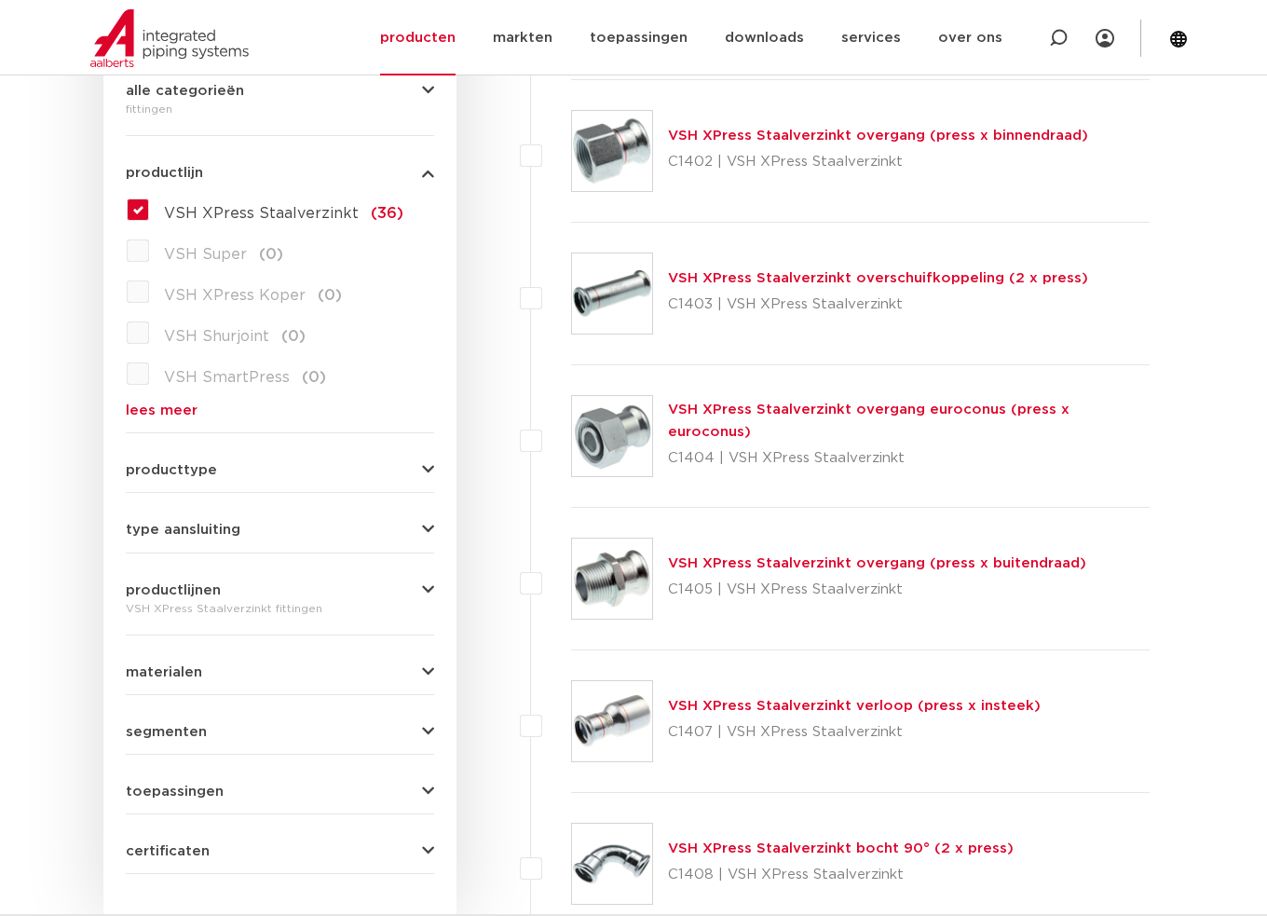  Describe the element at coordinates (612, 863) in the screenshot. I see `img: Thumbnail for VSH XPress Staalverzinkt bocht 90° (2 x press)` at that location.